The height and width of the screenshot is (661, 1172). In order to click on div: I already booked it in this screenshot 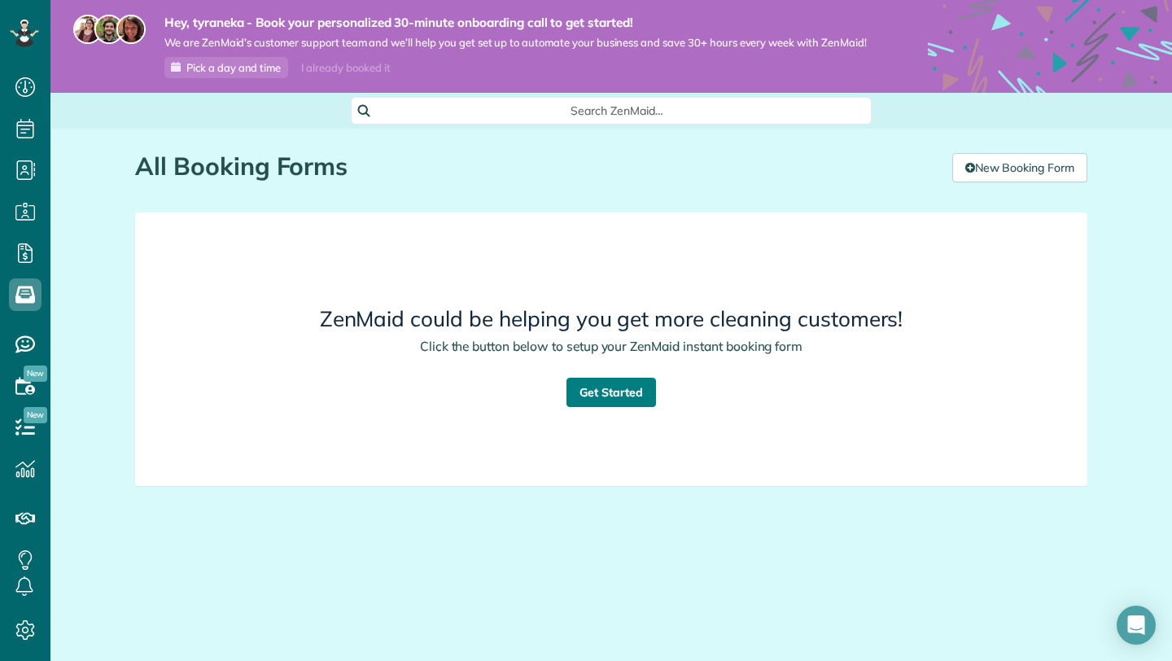, I will do `click(345, 68)`.